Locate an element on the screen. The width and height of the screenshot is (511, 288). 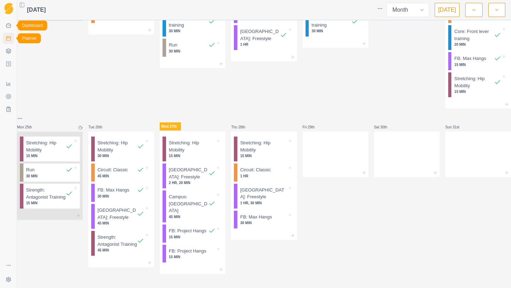
div: Core: Front lever training20 MIN is located at coordinates (478, 38).